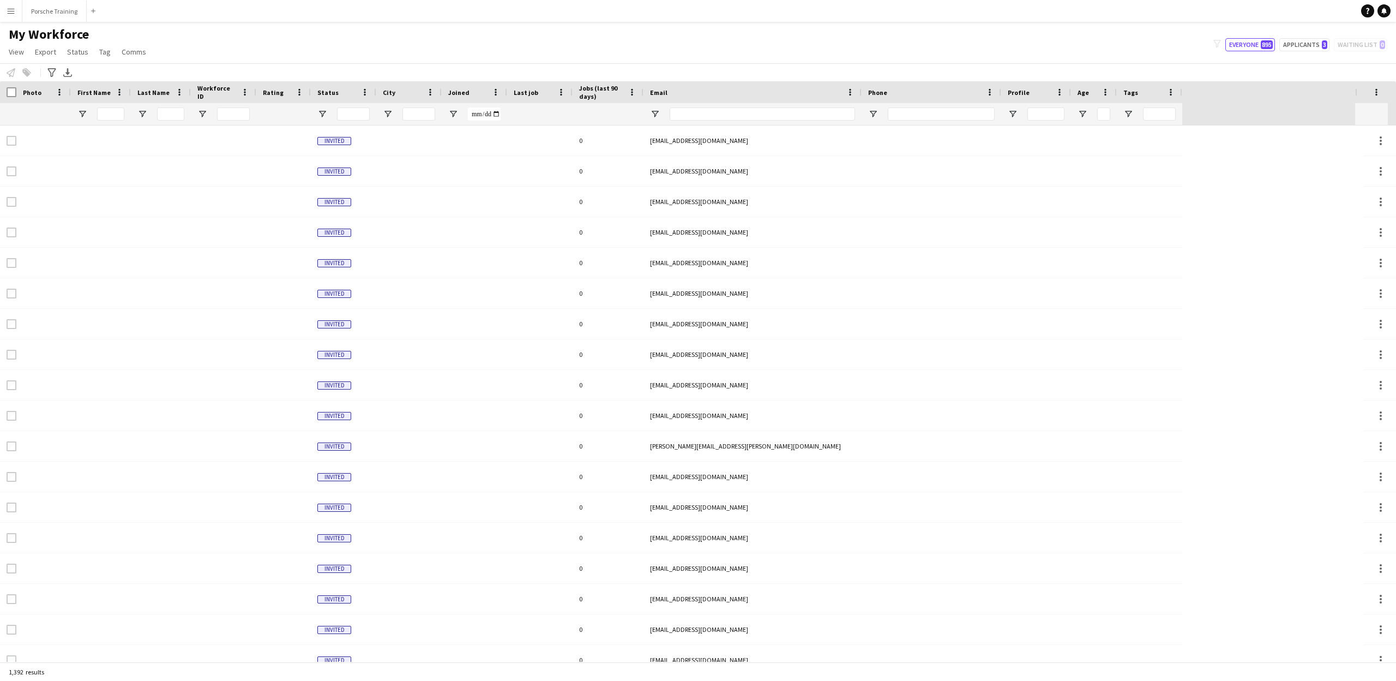 The height and width of the screenshot is (681, 1396). Describe the element at coordinates (1083, 92) in the screenshot. I see `span: Age` at that location.